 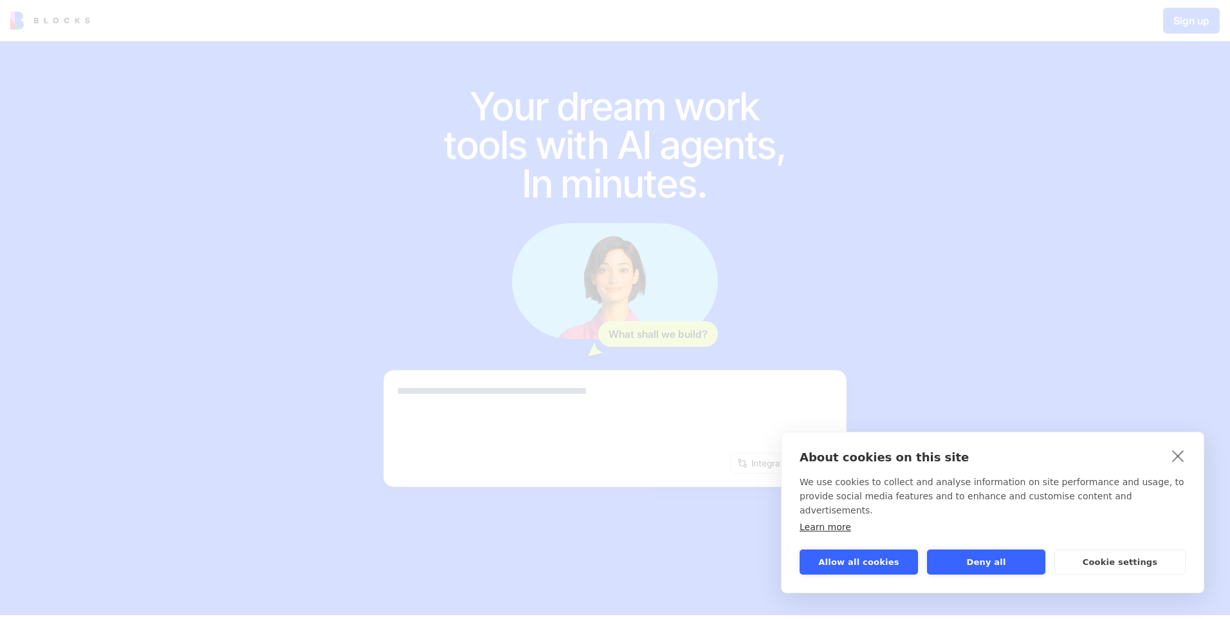 I want to click on button: Allow all cookies, so click(x=859, y=562).